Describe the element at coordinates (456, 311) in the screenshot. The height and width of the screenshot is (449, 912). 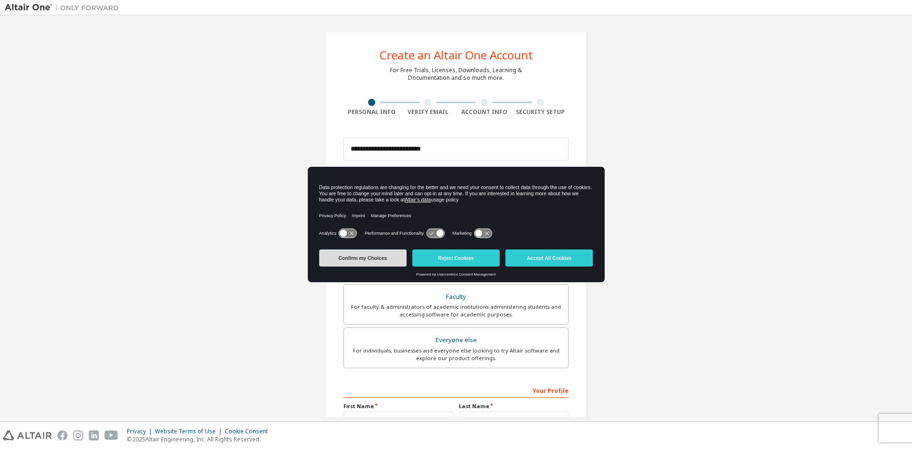
I see `div: For faculty & administrators of academic institutions administering students and accessing softwa...` at that location.